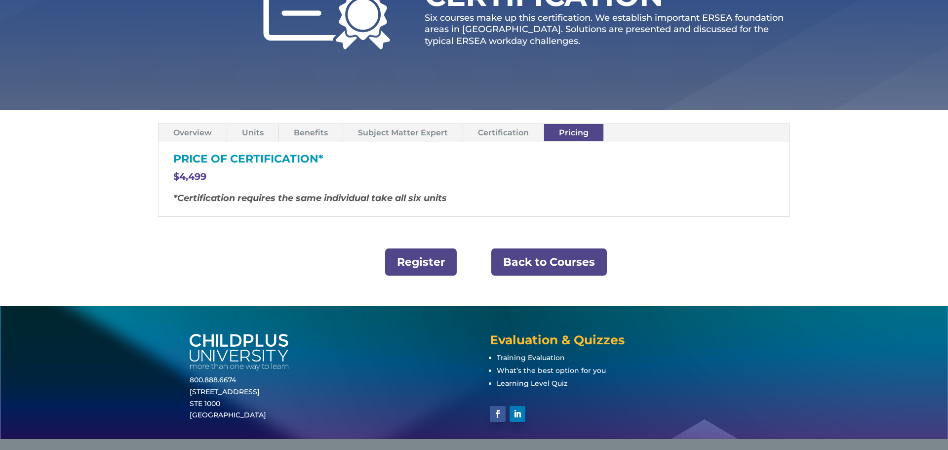 This screenshot has height=450, width=948. Describe the element at coordinates (239, 352) in the screenshot. I see `img: white-cpu-wordmark` at that location.